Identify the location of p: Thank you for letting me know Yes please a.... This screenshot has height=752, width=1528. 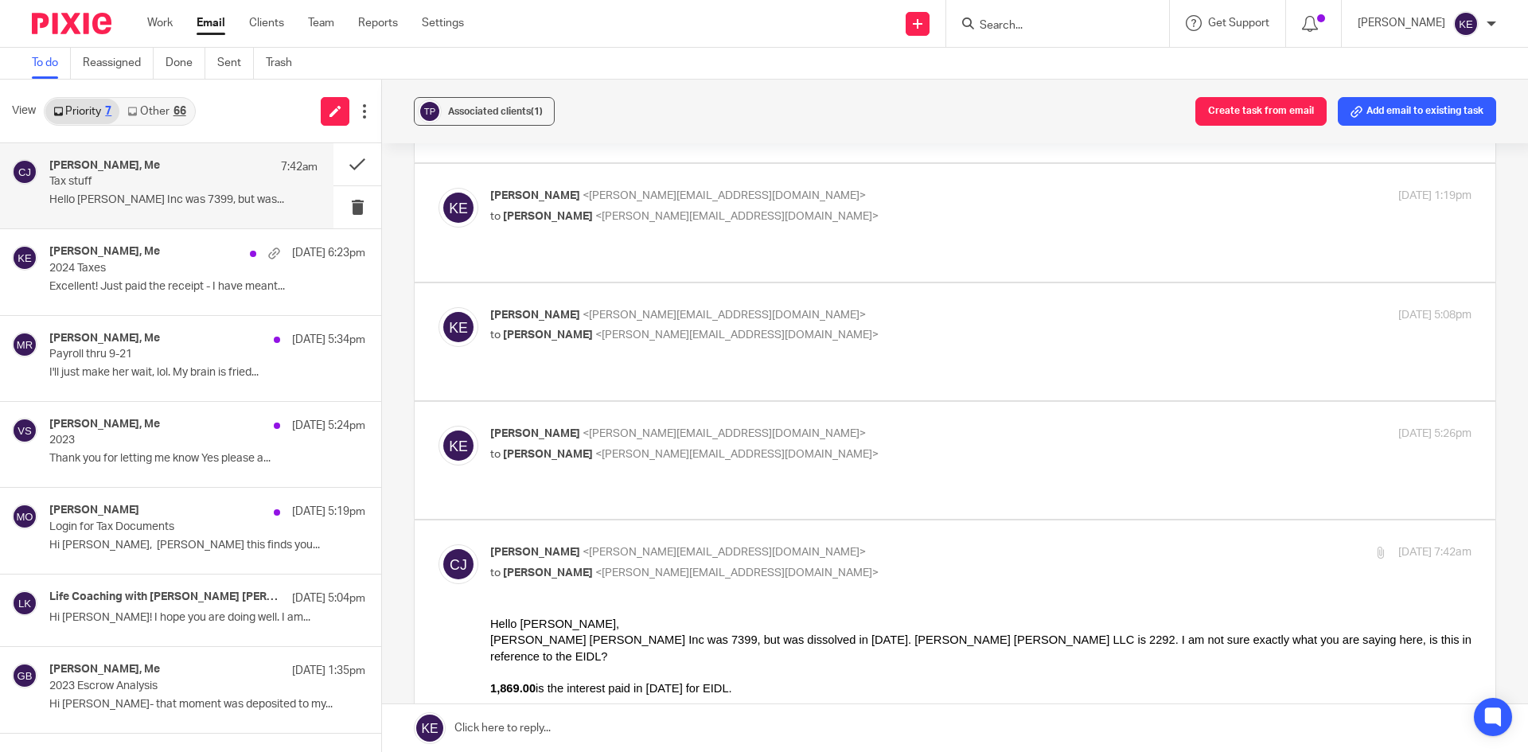
(207, 459).